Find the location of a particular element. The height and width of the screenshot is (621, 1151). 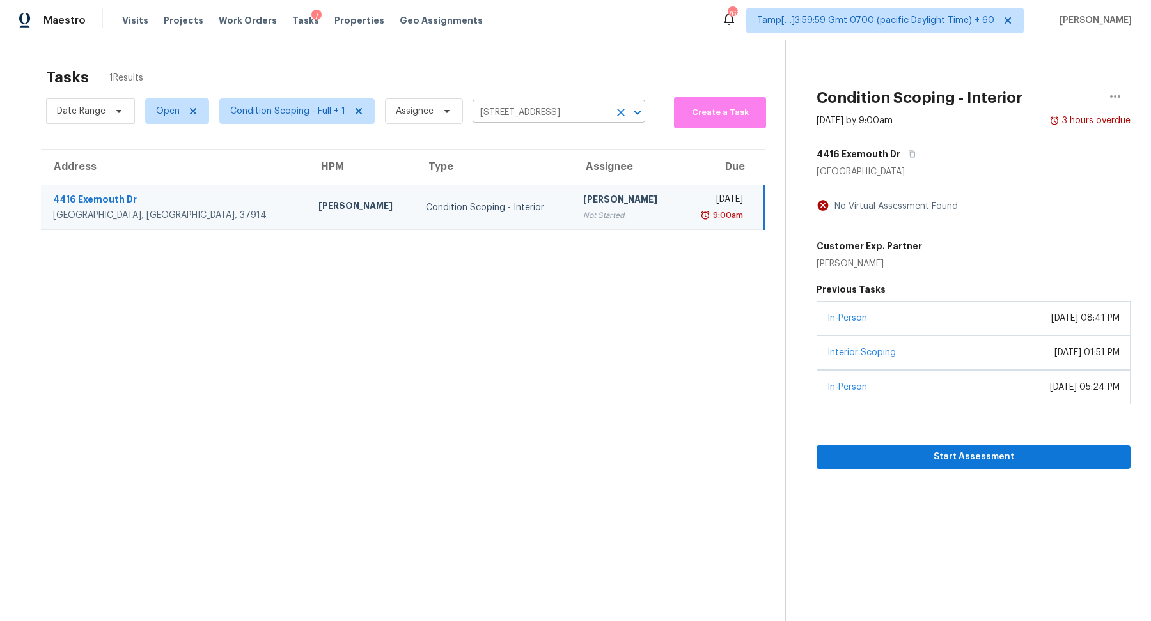

div: Condition Scoping - Interior is located at coordinates (494, 208).